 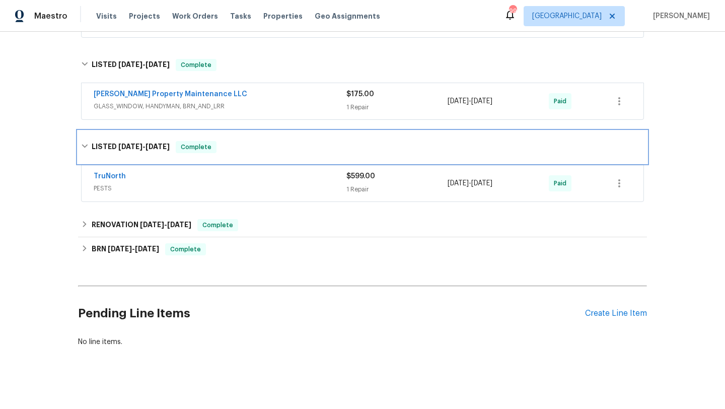 I want to click on span: Visits, so click(x=106, y=16).